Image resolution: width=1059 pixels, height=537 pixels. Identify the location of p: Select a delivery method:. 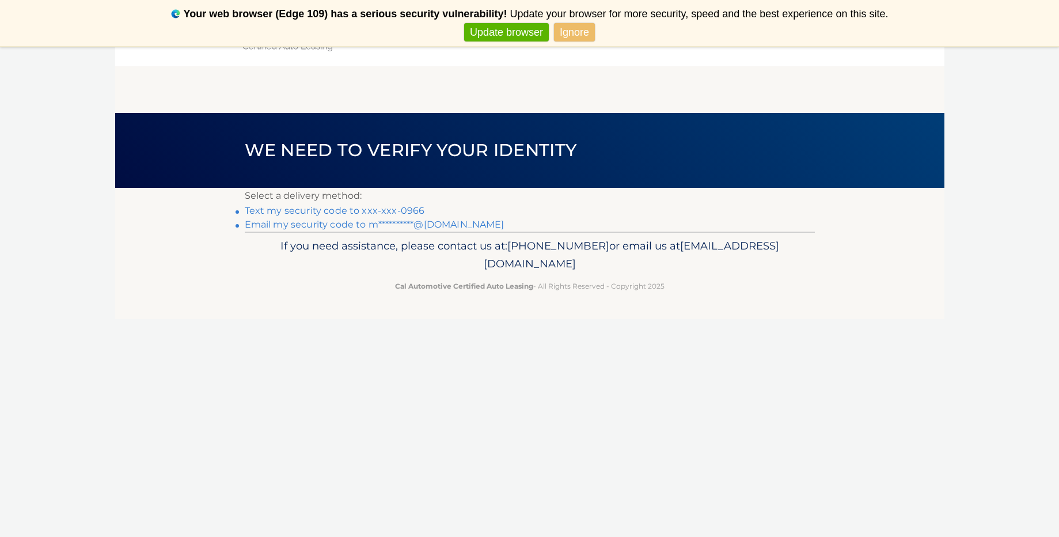
(530, 196).